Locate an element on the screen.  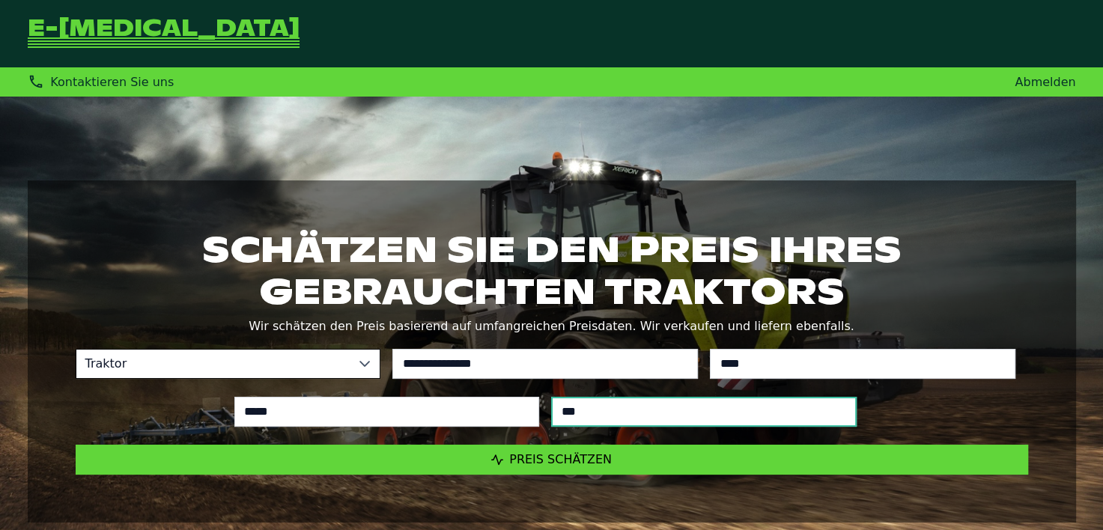
a: Zurück zur Startseite is located at coordinates (163, 34).